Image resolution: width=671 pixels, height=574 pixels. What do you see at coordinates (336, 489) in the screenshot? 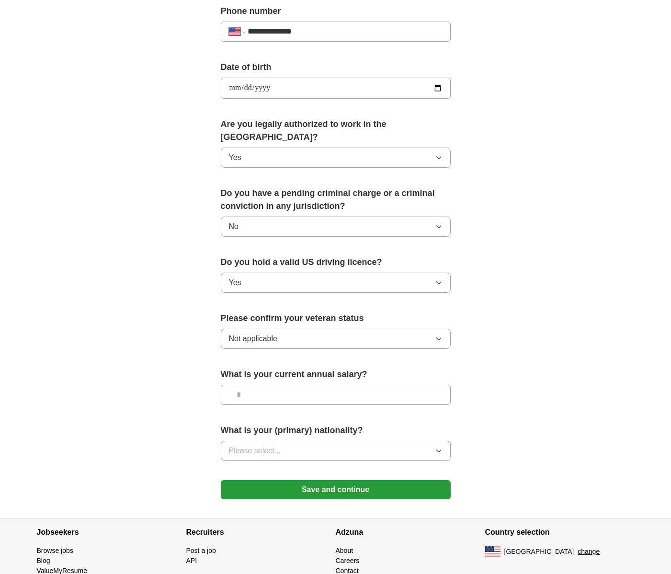
I see `button: Save and continue` at bounding box center [336, 489].